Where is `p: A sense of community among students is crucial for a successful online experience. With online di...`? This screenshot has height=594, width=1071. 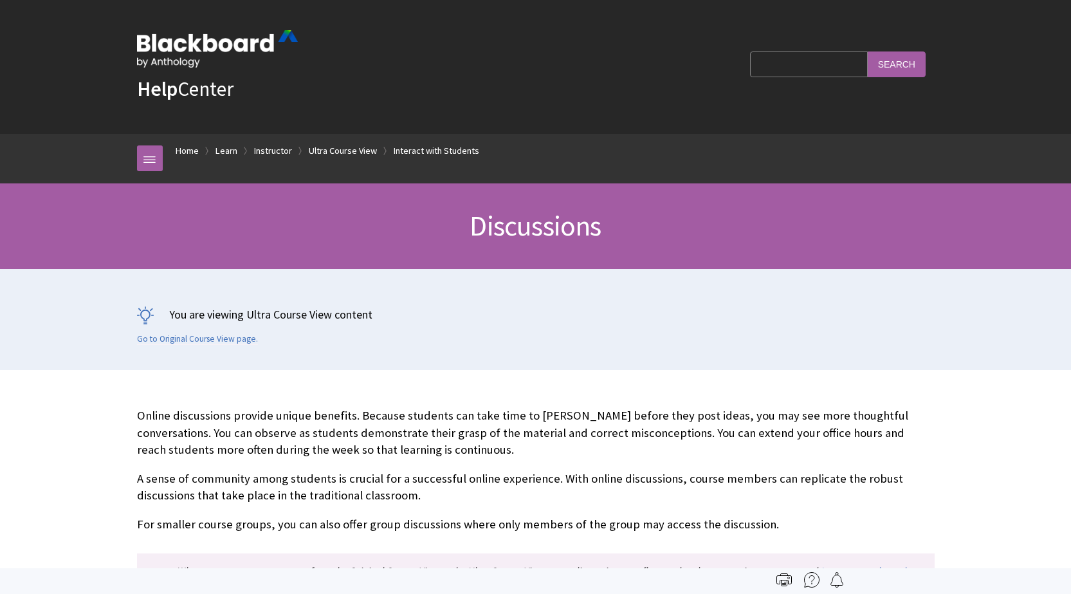 p: A sense of community among students is crucial for a successful online experience. With online di... is located at coordinates (536, 487).